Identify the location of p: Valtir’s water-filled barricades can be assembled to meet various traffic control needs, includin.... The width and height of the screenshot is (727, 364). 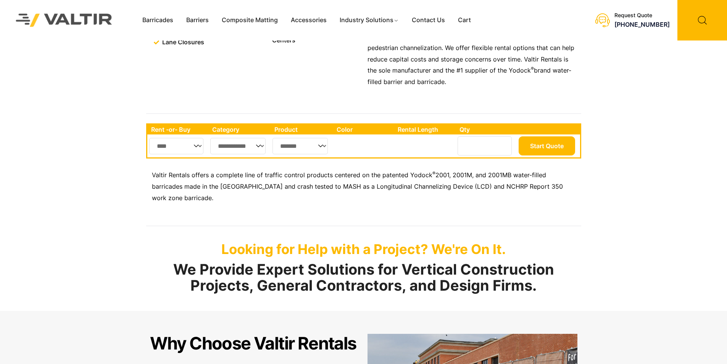
(472, 48).